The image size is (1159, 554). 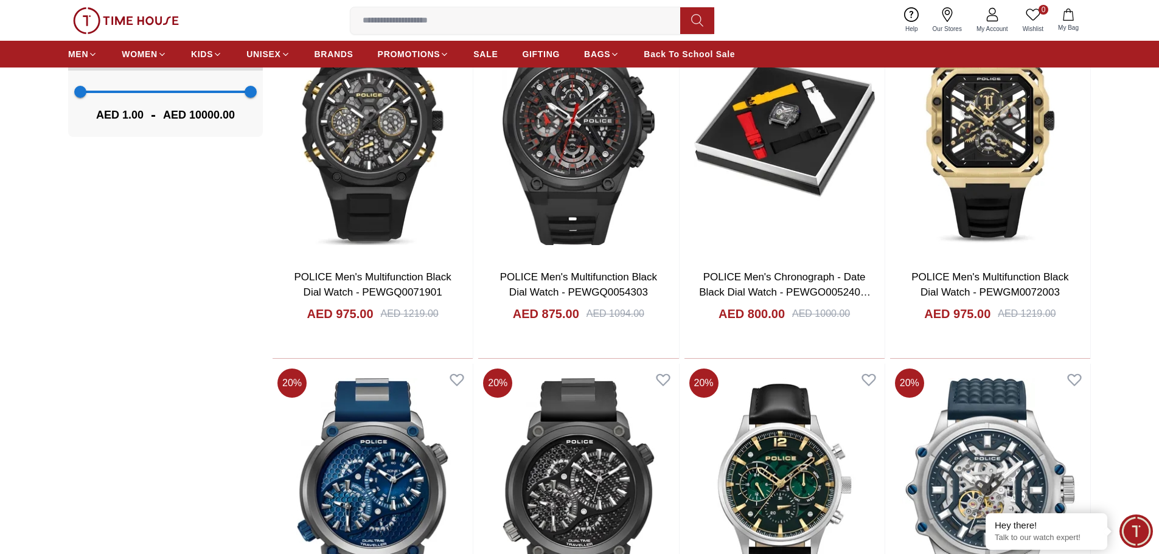 I want to click on span: UNISEX, so click(x=263, y=54).